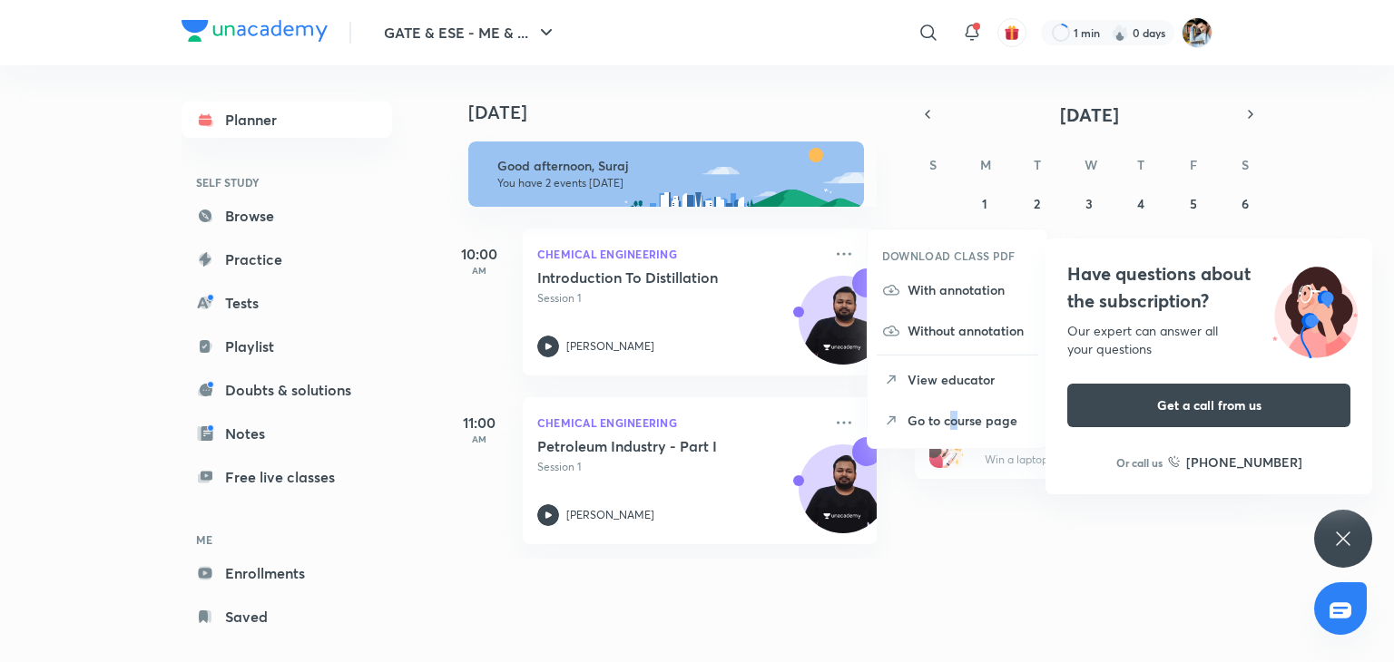 This screenshot has height=662, width=1394. What do you see at coordinates (1141, 203) in the screenshot?
I see `button: September 4, 2025` at bounding box center [1141, 203].